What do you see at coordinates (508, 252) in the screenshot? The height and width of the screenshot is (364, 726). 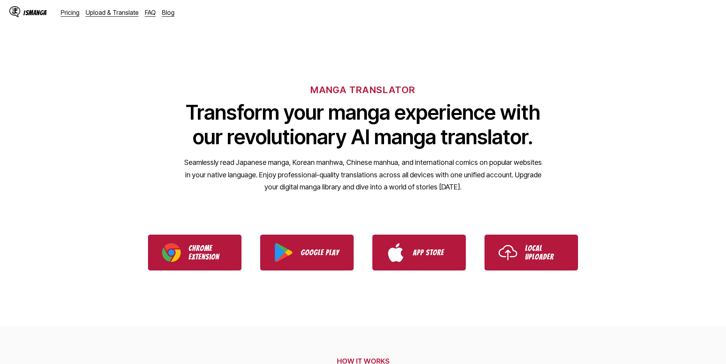 I see `img: Upload icon` at bounding box center [508, 252].